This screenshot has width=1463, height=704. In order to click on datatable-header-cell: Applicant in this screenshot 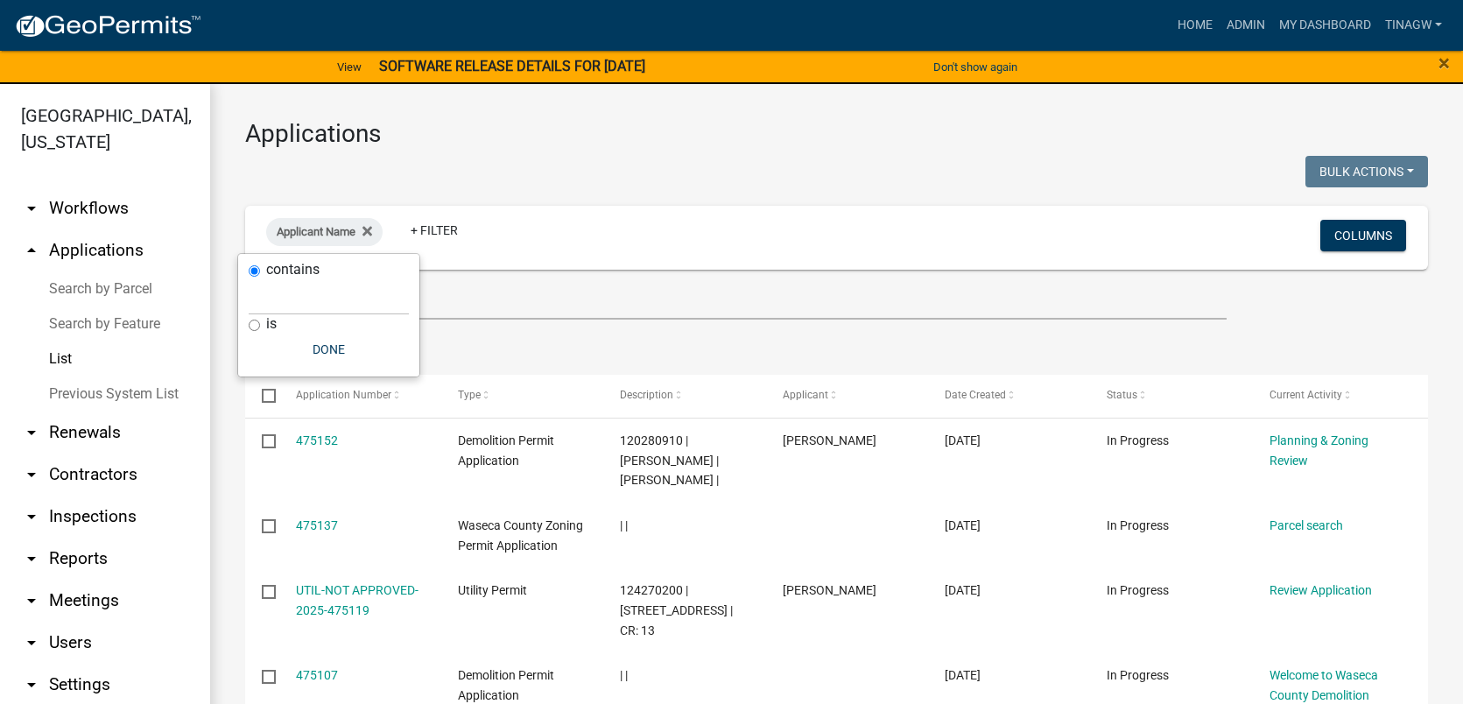, I will do `click(847, 396)`.